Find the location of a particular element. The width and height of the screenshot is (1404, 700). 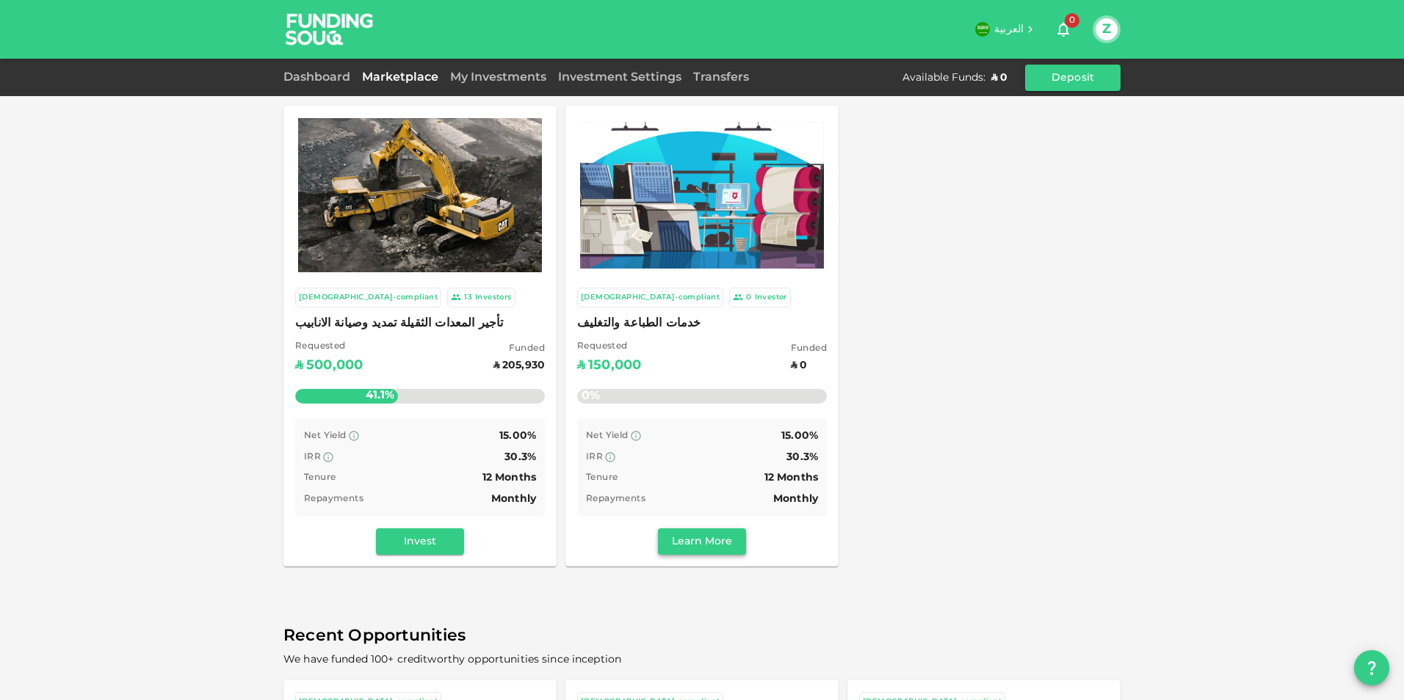

span: تأجير المعدات الثقيلة تمديد وصيانة الانابيب is located at coordinates (420, 324).